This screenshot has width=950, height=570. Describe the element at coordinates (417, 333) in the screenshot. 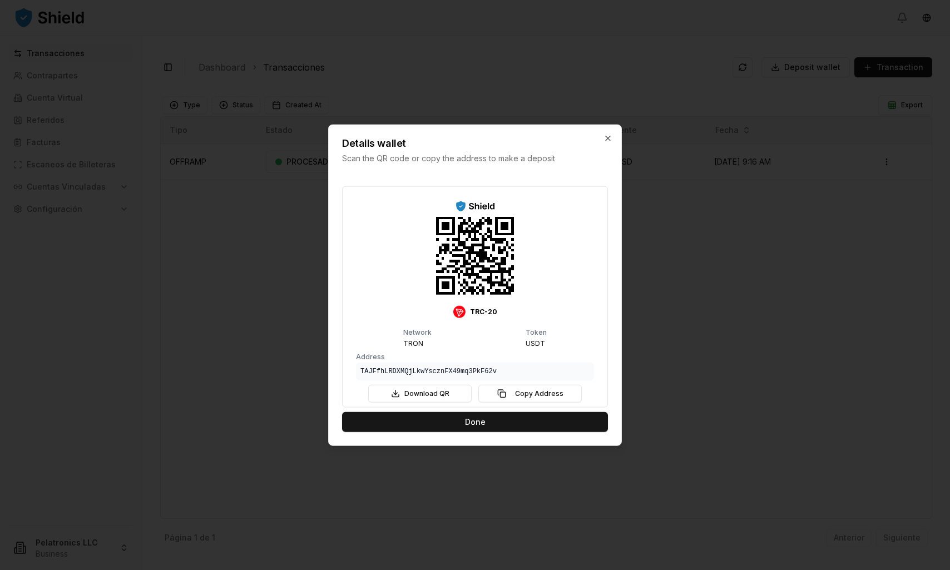

I see `p: Network` at that location.